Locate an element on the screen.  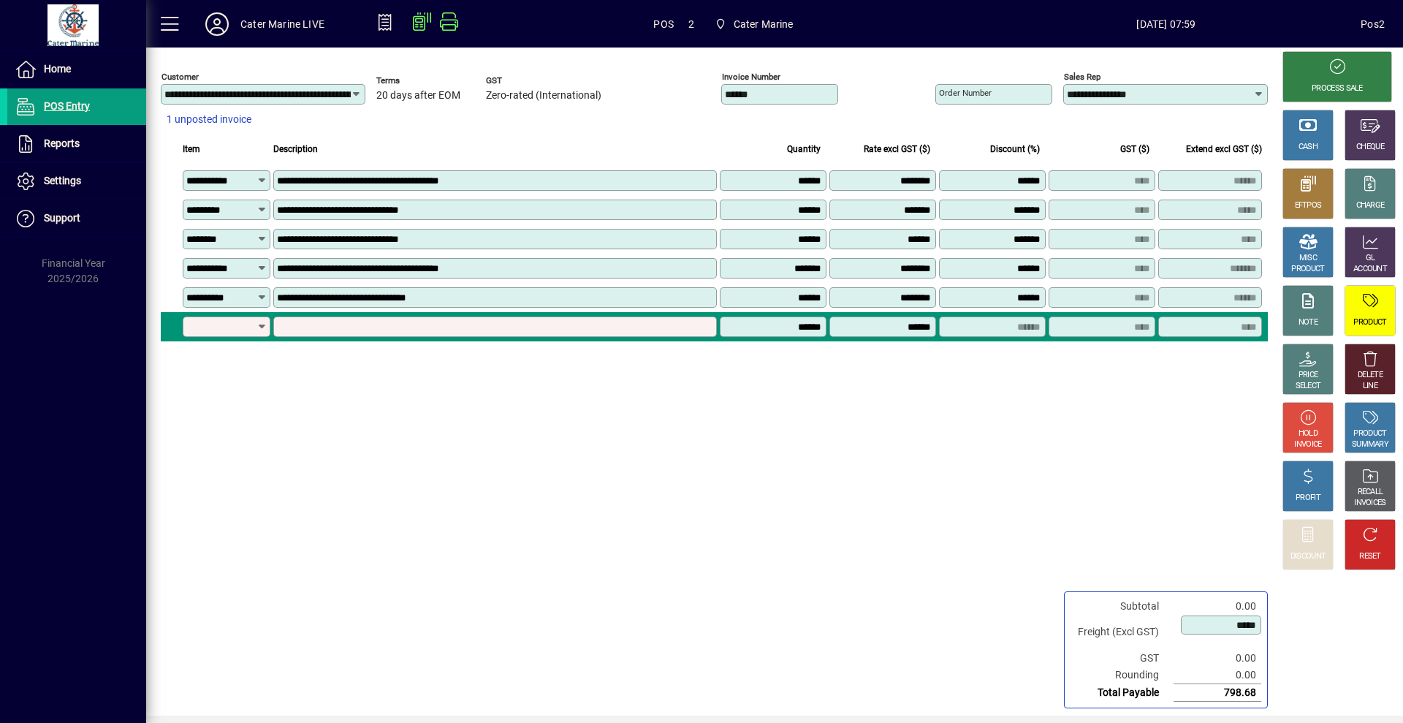
a: Support is located at coordinates (77, 219).